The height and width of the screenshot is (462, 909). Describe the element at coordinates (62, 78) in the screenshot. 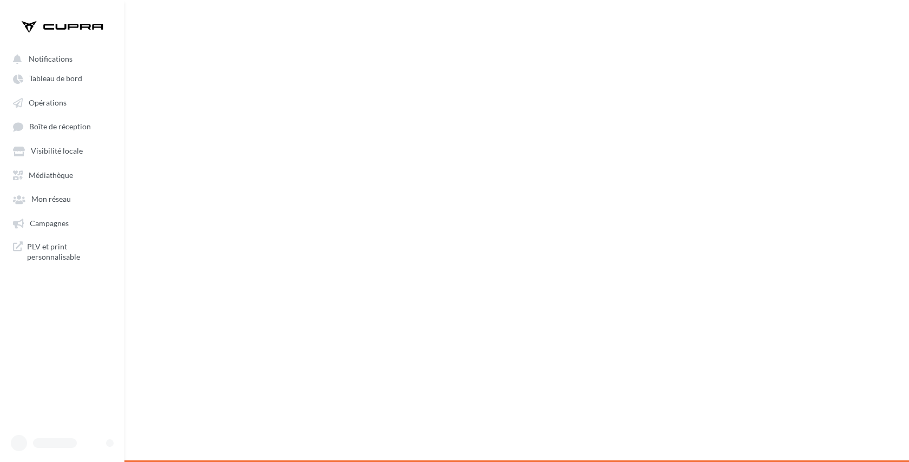

I see `a: Tableau de bord` at that location.